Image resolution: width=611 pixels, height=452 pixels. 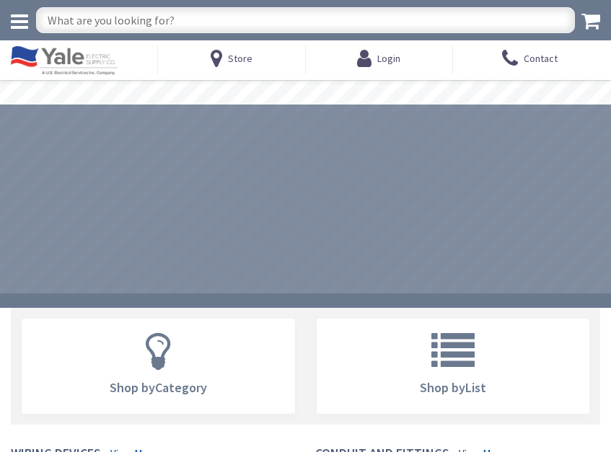 I want to click on input: What are you looking for?, so click(x=305, y=20).